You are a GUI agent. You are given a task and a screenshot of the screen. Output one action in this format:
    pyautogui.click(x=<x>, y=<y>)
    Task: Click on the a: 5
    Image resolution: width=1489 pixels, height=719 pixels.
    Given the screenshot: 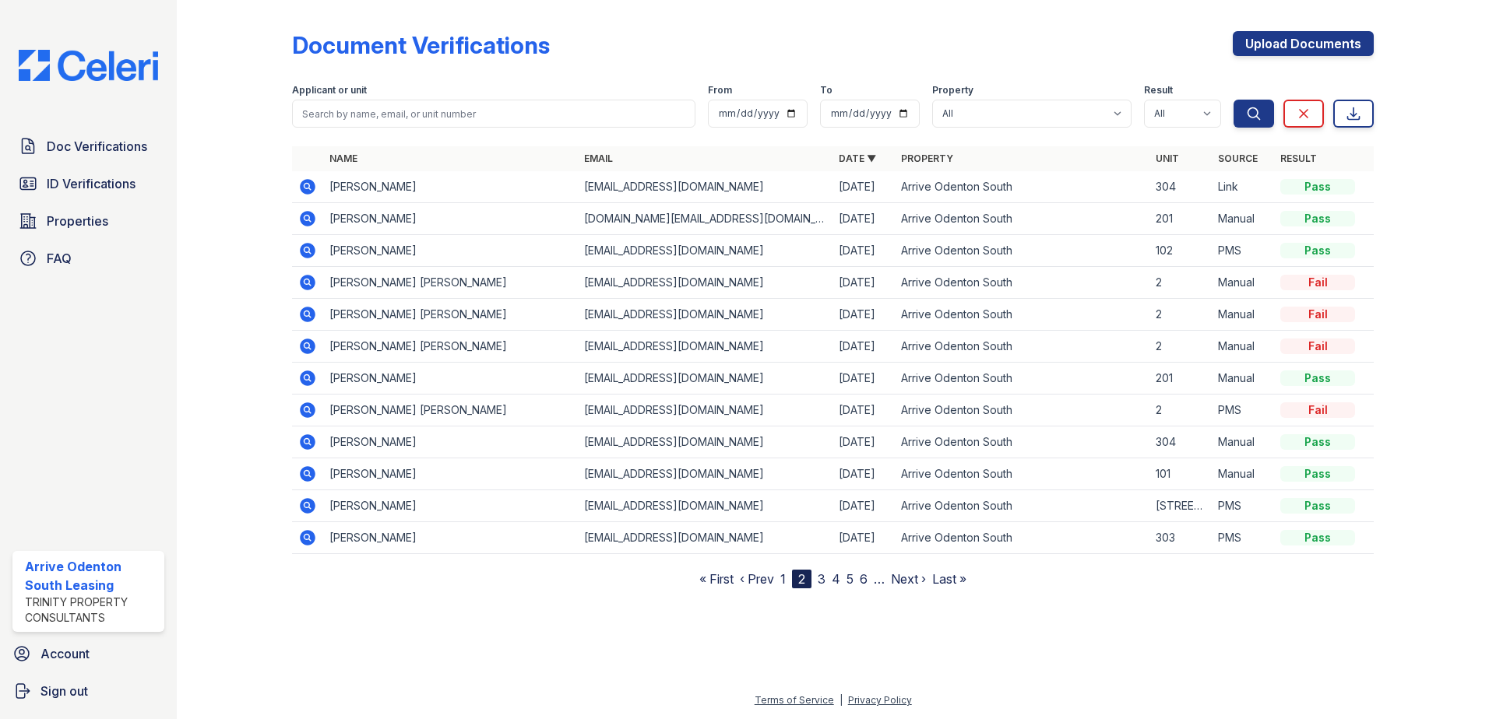 What is the action you would take?
    pyautogui.click(x=849, y=579)
    